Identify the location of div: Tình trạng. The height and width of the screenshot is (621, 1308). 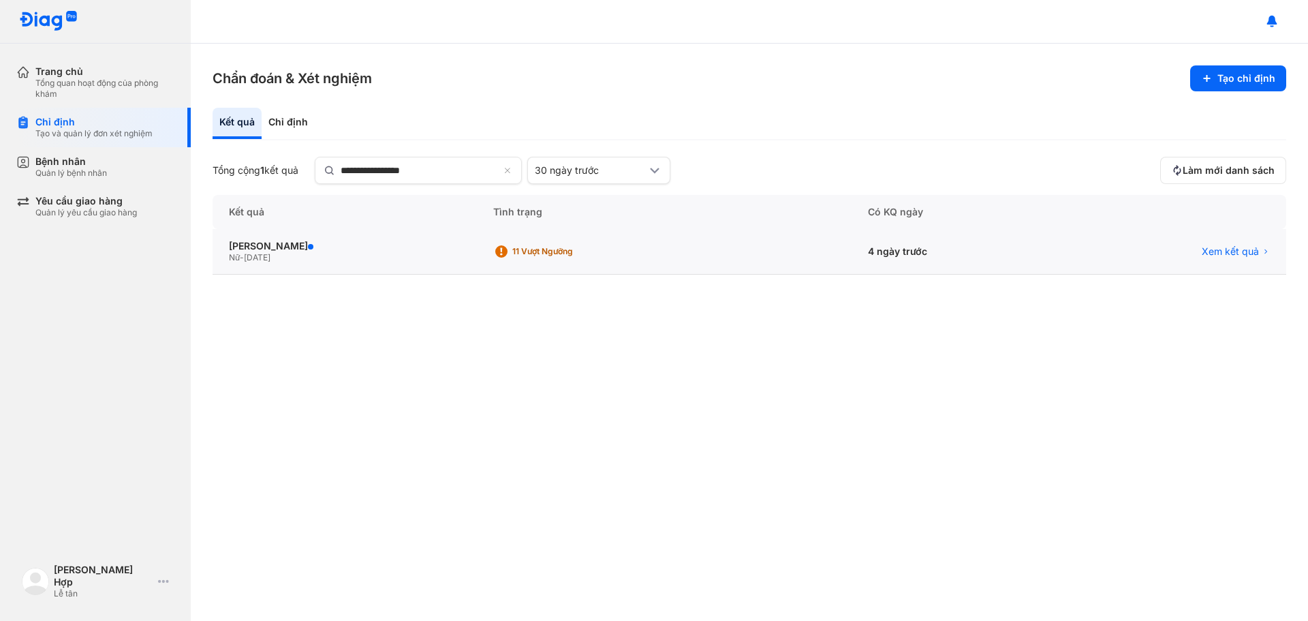
(664, 212).